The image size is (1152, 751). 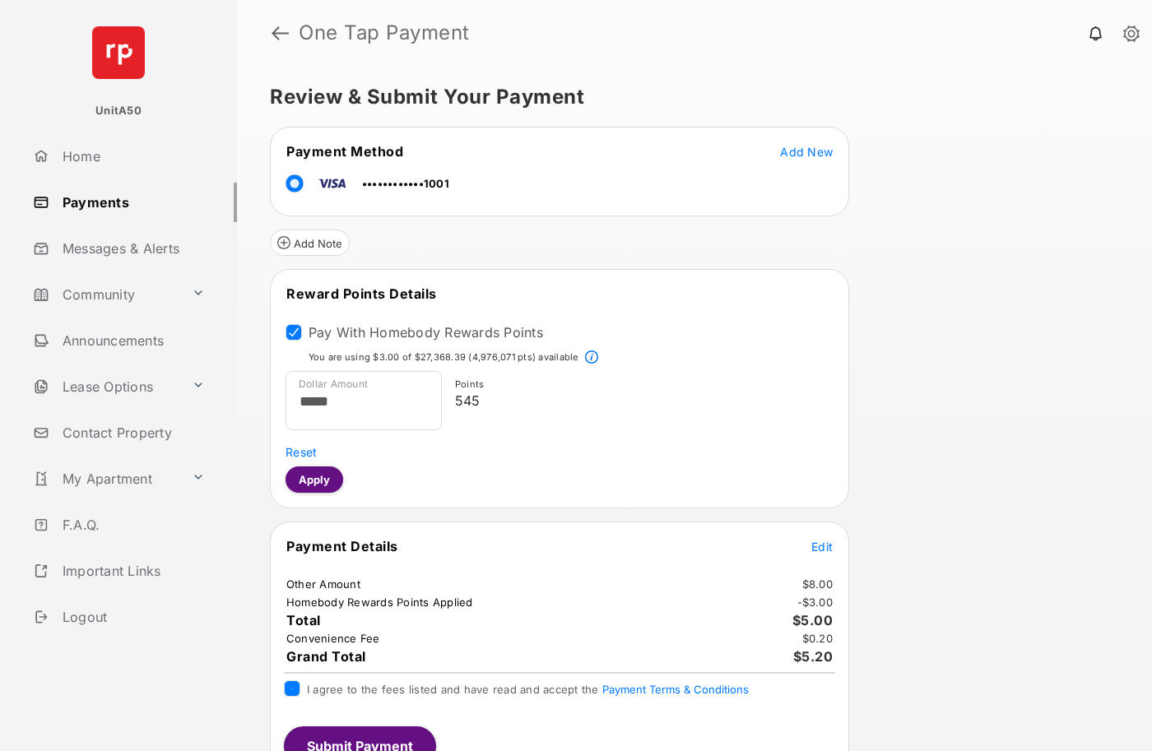 What do you see at coordinates (118, 571) in the screenshot?
I see `a: Important Links` at bounding box center [118, 571].